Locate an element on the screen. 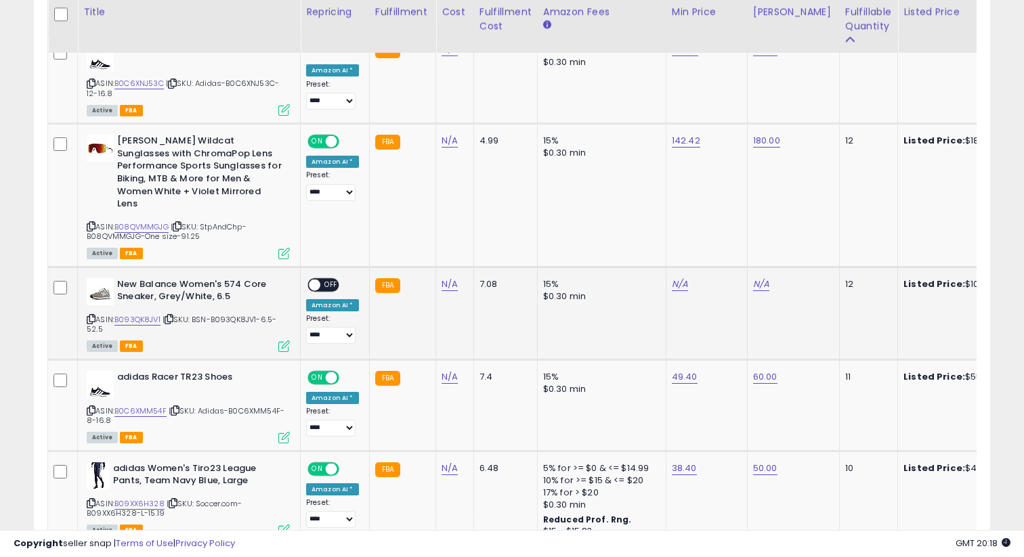 Image resolution: width=1024 pixels, height=557 pixels. div: 7.08 is located at coordinates (503, 284).